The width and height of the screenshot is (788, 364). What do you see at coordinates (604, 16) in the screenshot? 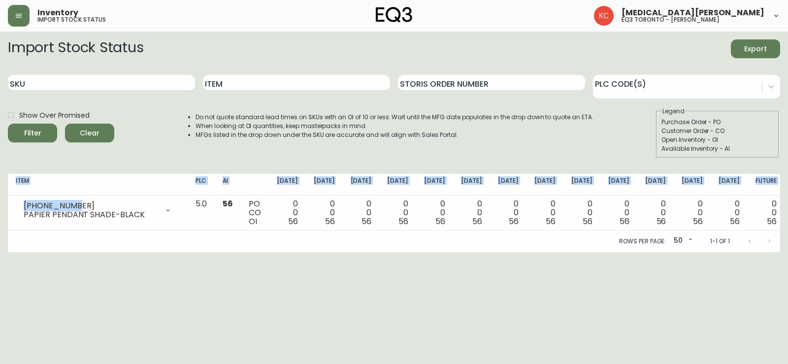
I see `img: 6487344ffbf0e7f3b216948508909409` at bounding box center [604, 16].